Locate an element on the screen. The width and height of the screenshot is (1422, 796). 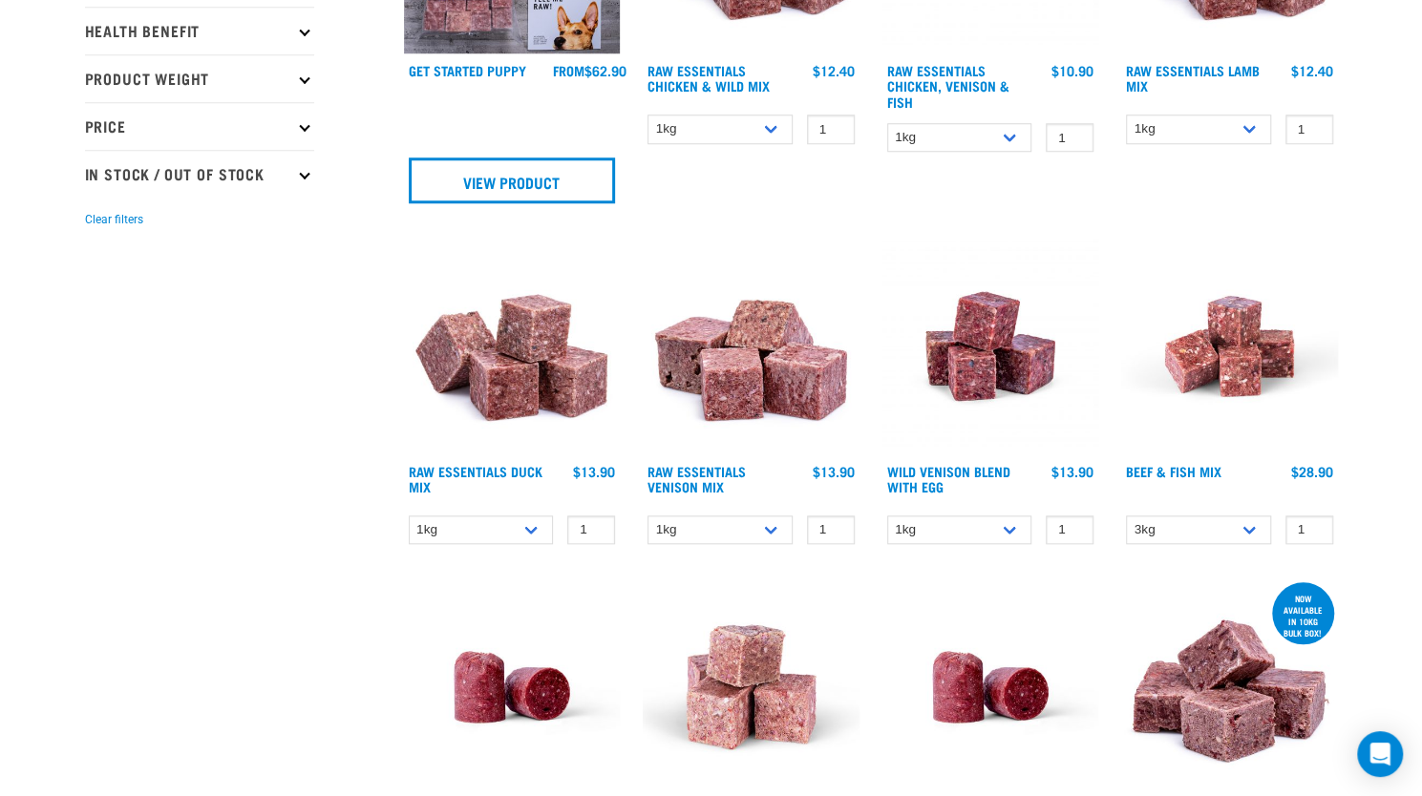
p: Price is located at coordinates (200, 126).